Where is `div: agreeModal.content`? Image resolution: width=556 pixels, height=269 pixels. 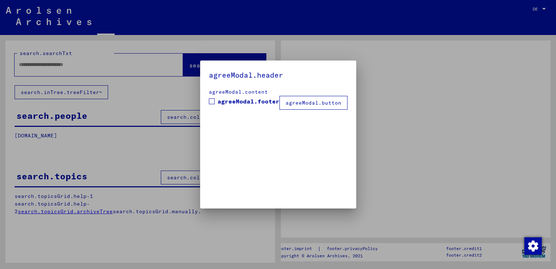 div: agreeModal.content is located at coordinates (278, 92).